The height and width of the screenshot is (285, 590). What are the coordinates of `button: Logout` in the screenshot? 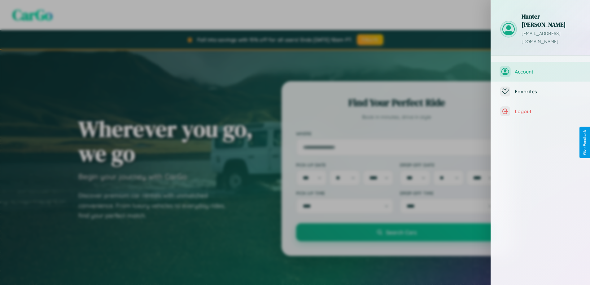 It's located at (541, 111).